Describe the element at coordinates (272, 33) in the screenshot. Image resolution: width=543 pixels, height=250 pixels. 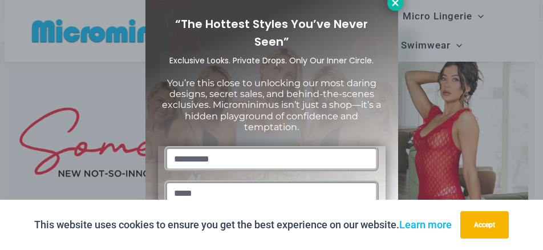
I see `span: “The Hottest Styles You’ve Never Seen”` at that location.